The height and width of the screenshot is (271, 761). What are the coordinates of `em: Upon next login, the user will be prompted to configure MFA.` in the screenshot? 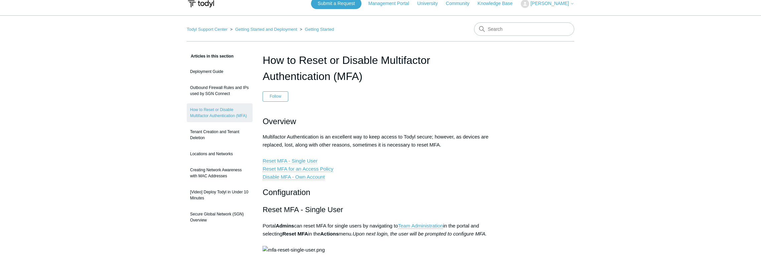 It's located at (420, 233).